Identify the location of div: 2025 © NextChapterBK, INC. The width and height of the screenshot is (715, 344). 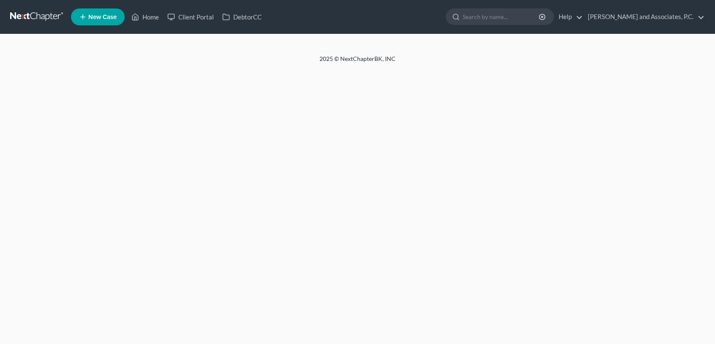
(357, 62).